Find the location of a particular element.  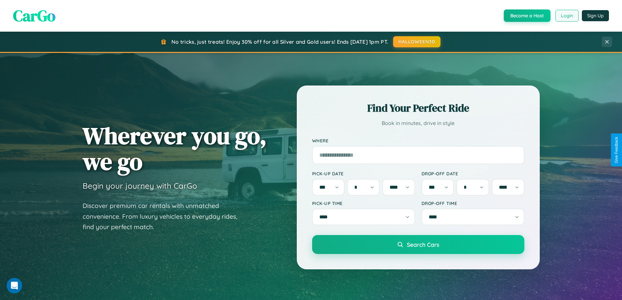

h1: Wherever you go, we go is located at coordinates (175, 149).